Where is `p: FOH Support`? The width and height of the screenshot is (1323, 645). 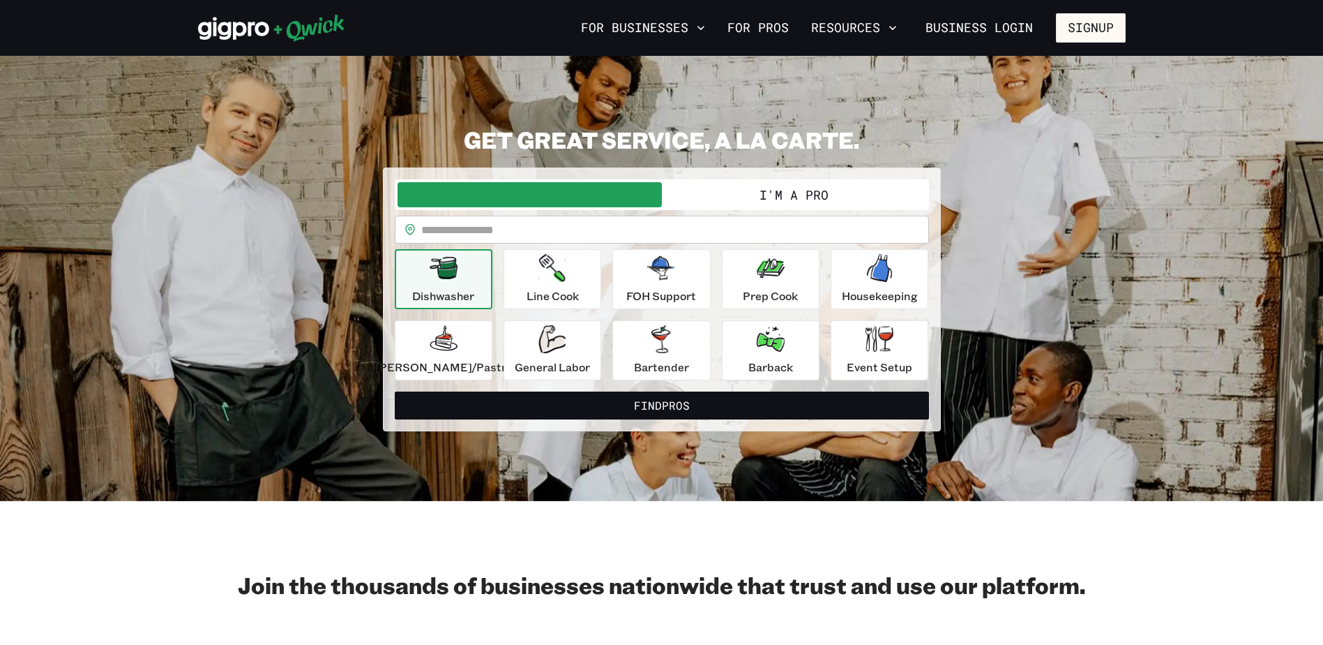
p: FOH Support is located at coordinates (661, 296).